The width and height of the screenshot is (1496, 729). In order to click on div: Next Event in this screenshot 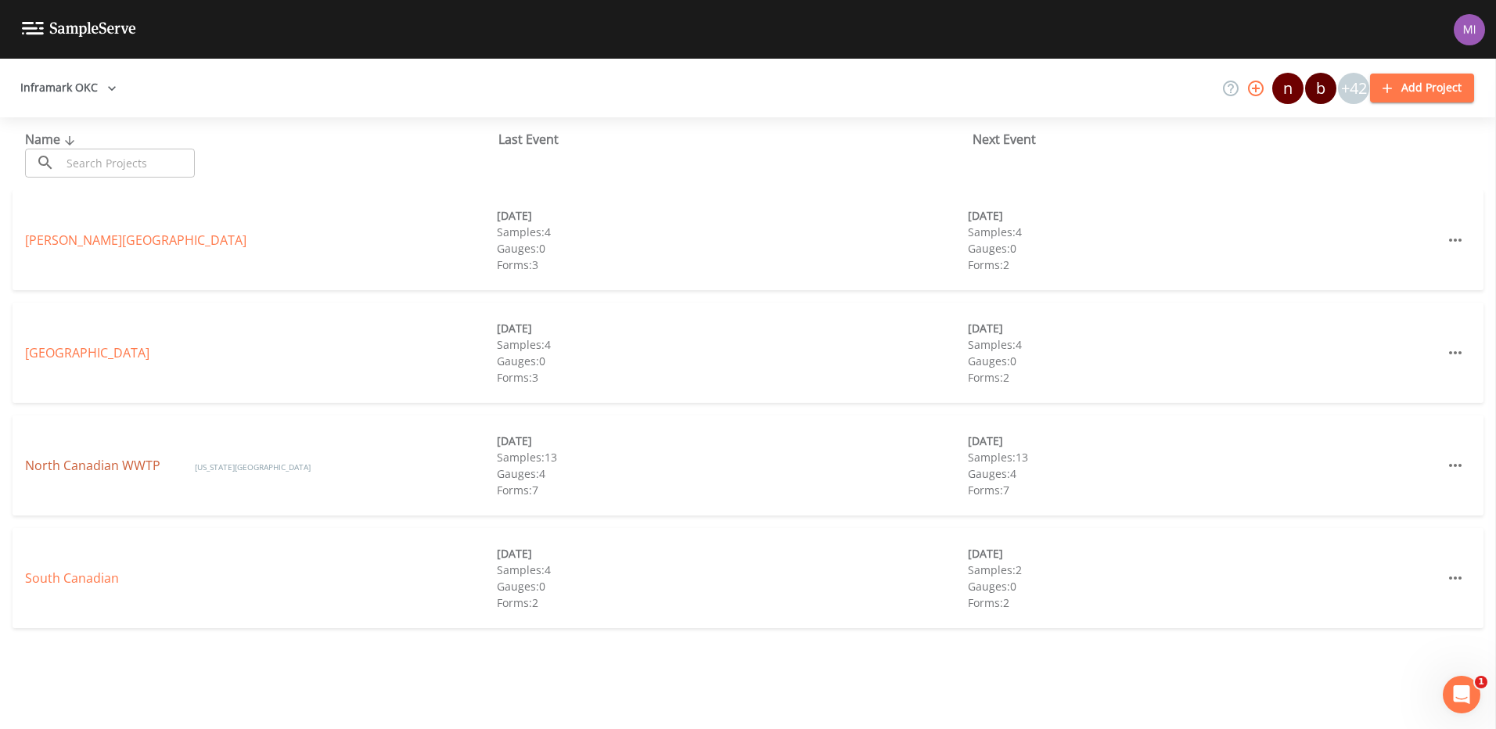, I will do `click(1209, 139)`.